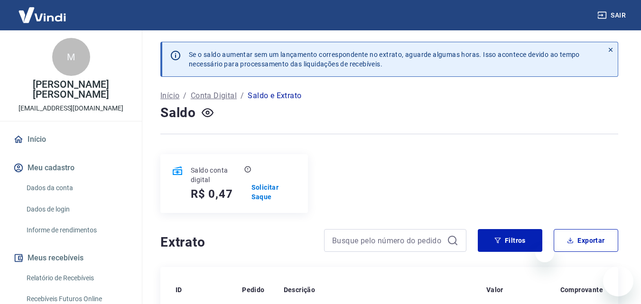  I want to click on div: M, so click(71, 57).